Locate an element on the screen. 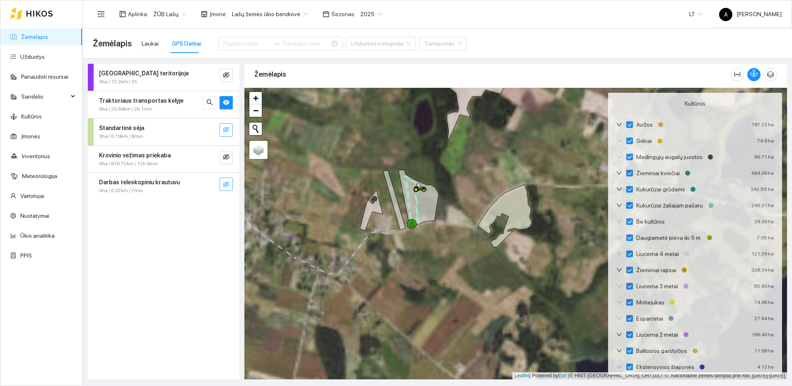 The image size is (792, 386). a: Leaflet is located at coordinates (522, 376).